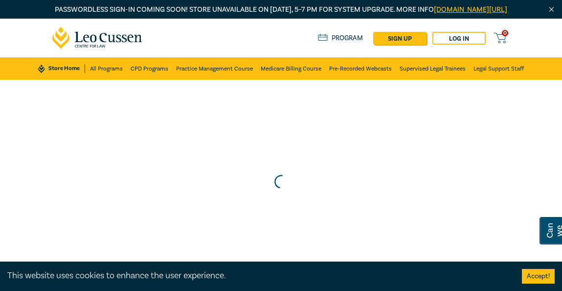 The height and width of the screenshot is (291, 562). What do you see at coordinates (149, 69) in the screenshot?
I see `a: CPD Programs` at bounding box center [149, 69].